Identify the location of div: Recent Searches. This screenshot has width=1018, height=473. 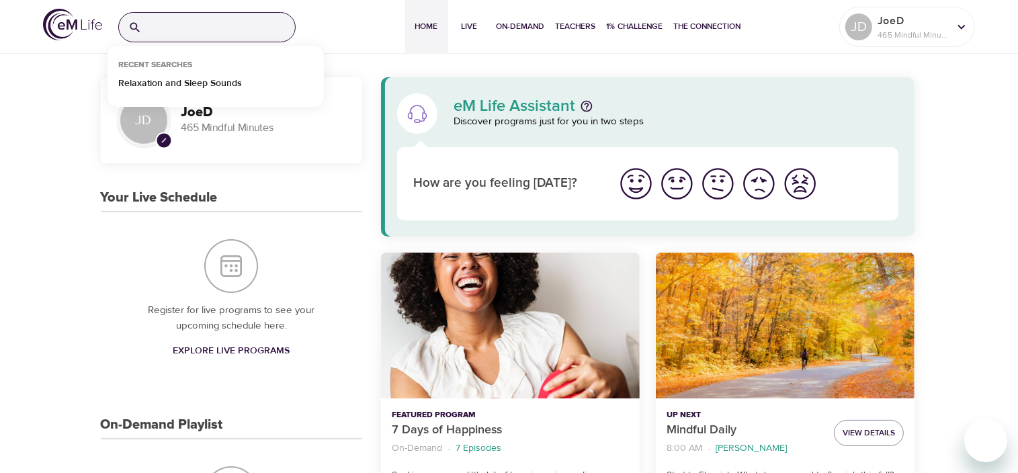
(155, 68).